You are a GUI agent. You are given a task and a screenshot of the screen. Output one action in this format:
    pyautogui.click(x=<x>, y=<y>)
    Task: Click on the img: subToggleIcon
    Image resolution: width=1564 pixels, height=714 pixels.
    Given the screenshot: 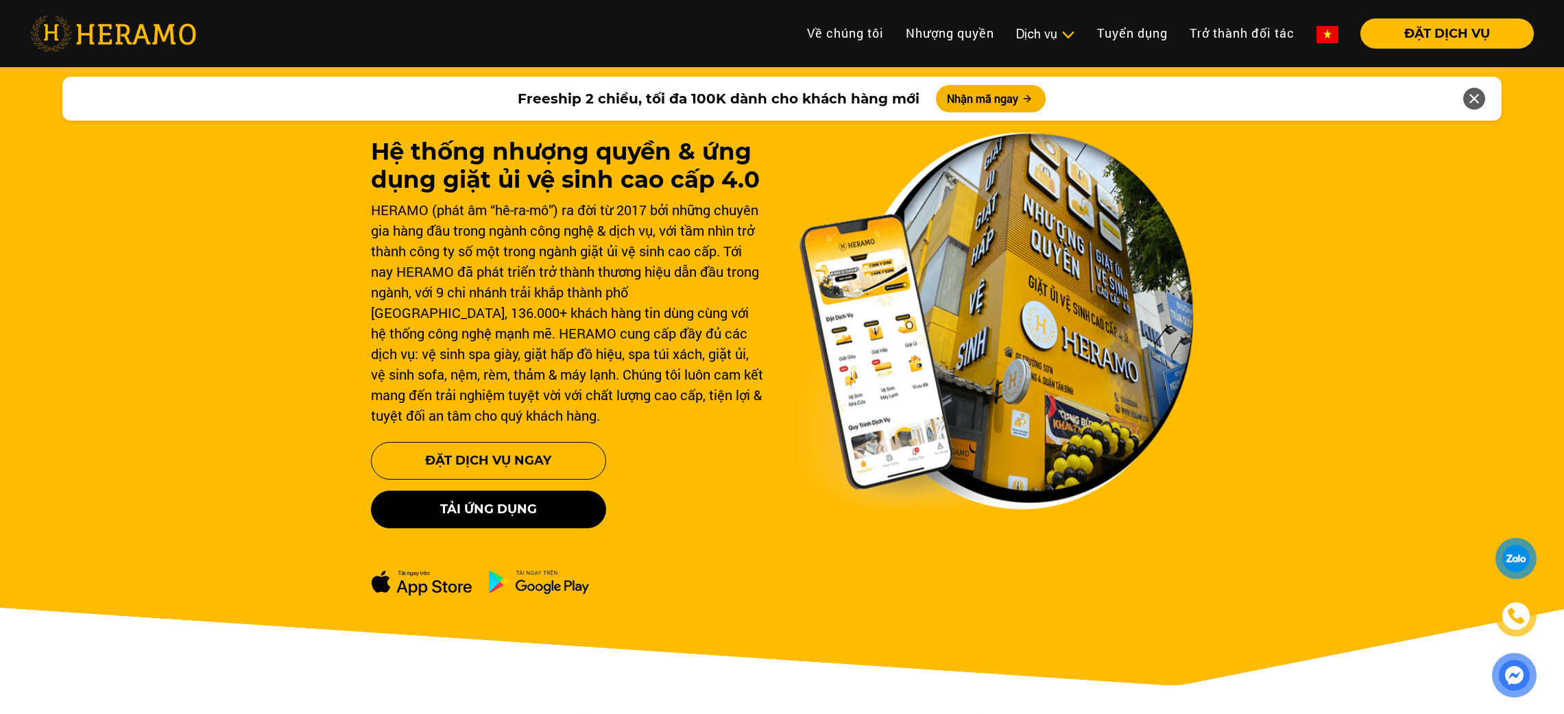 What is the action you would take?
    pyautogui.click(x=1067, y=35)
    